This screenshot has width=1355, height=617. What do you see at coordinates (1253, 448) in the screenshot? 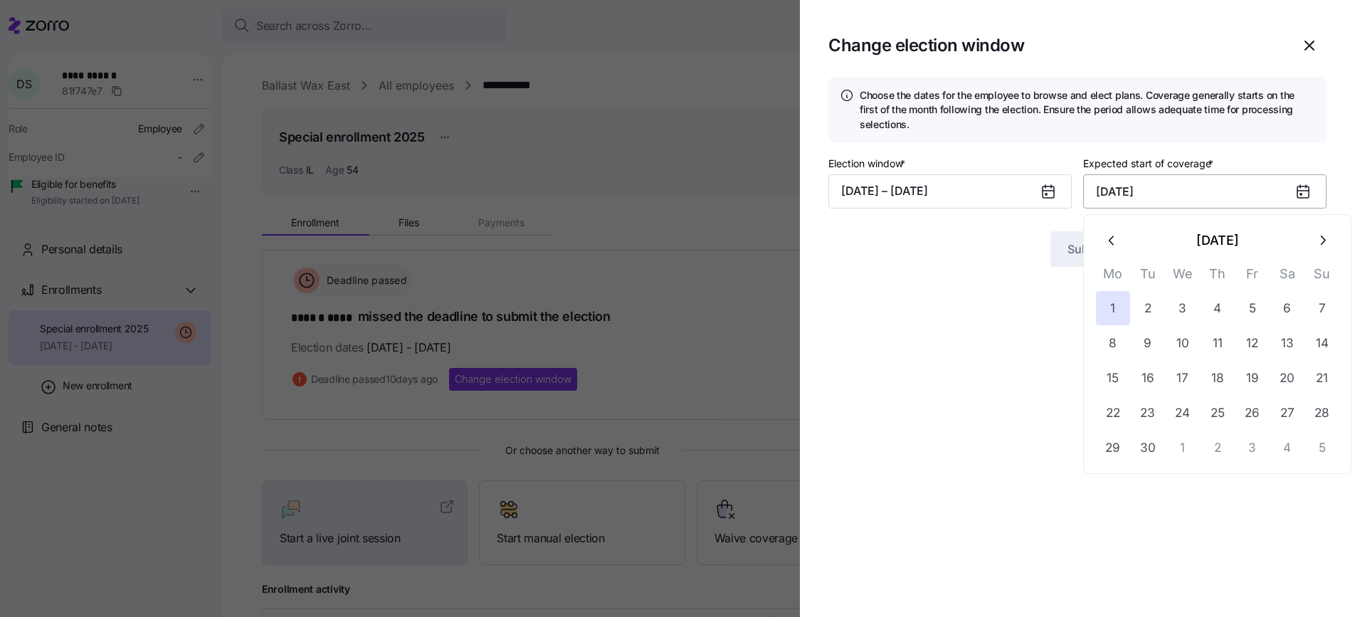
I see `button: 3 October 2025` at bounding box center [1253, 448].